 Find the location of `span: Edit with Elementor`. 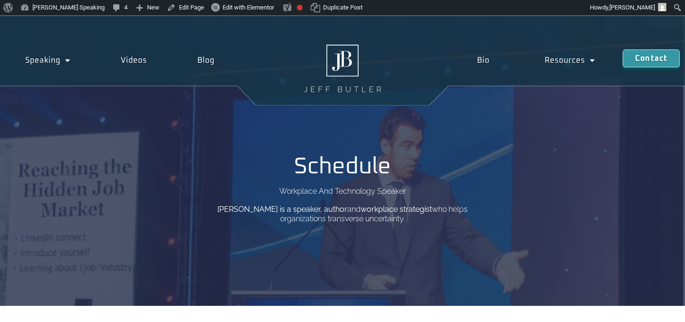

span: Edit with Elementor is located at coordinates (248, 7).